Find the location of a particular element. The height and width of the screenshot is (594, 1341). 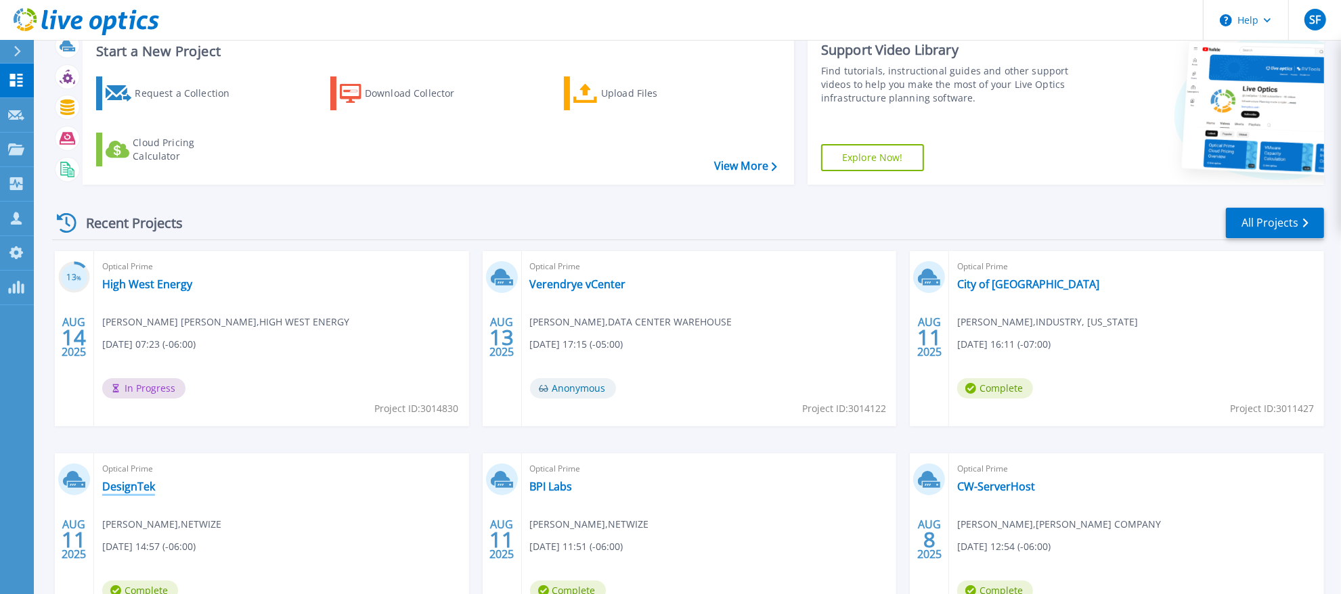

a: BPI Labs is located at coordinates (551, 487).